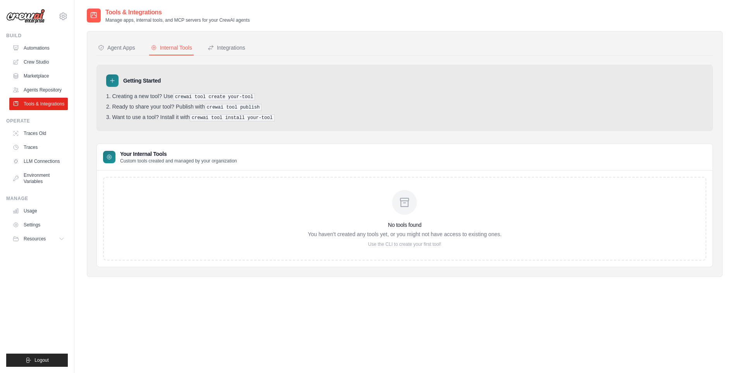 This screenshot has height=373, width=735. I want to click on button: Integrations, so click(226, 48).